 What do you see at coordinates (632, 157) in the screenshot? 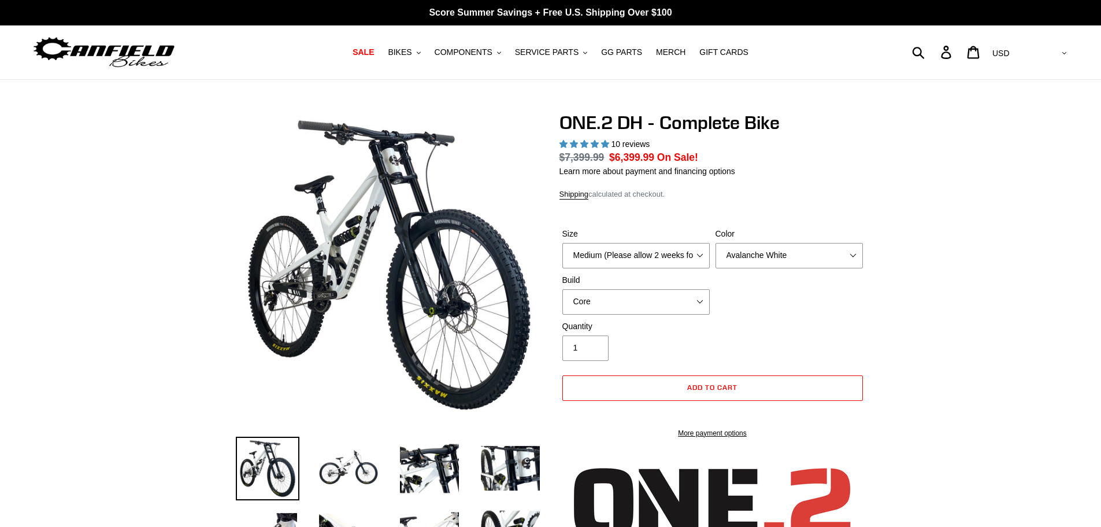
I see `span: $6,399.99` at bounding box center [632, 157].